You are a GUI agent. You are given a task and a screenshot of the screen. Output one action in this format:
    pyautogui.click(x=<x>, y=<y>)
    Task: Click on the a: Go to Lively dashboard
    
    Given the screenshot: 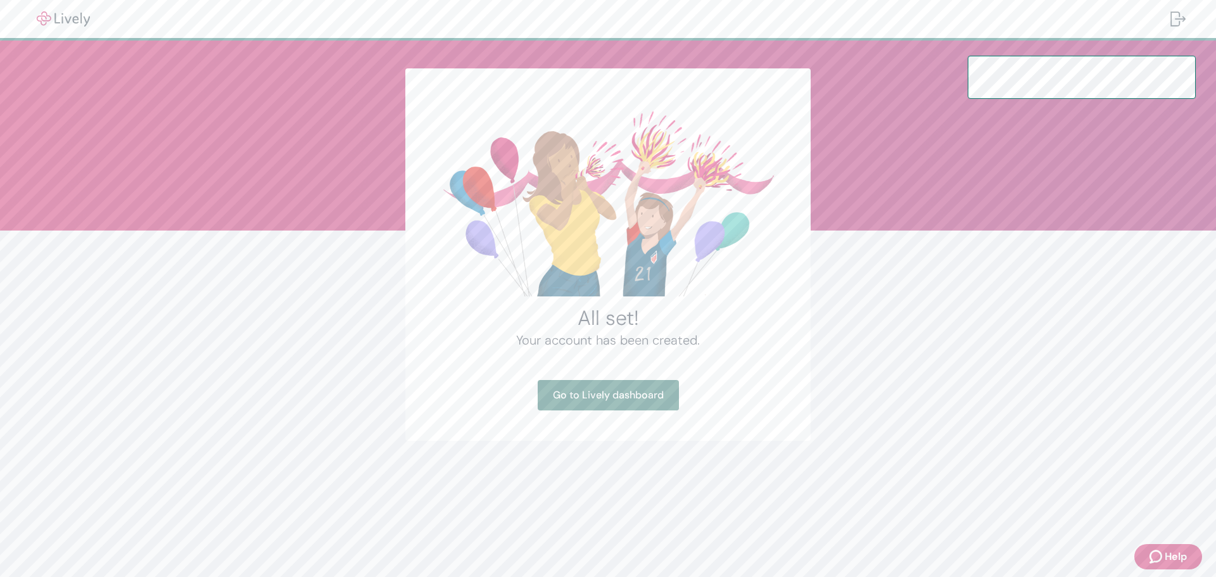 What is the action you would take?
    pyautogui.click(x=608, y=395)
    